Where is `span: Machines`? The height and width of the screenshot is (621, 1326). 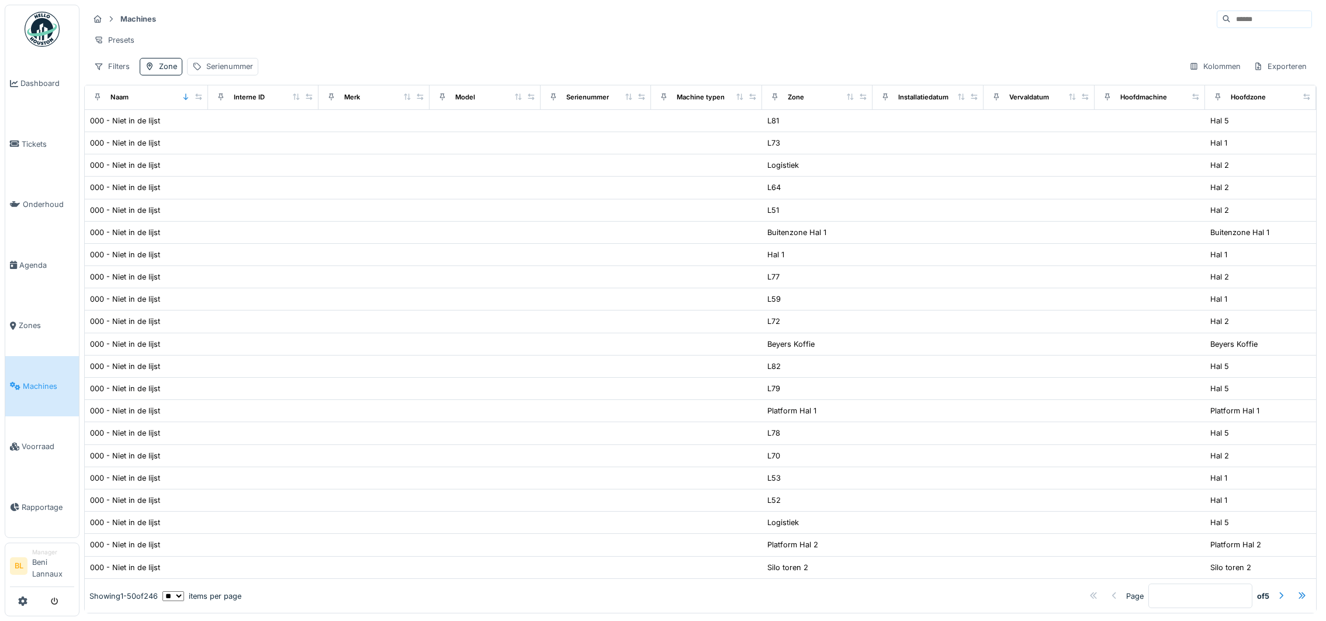
span: Machines is located at coordinates (49, 386).